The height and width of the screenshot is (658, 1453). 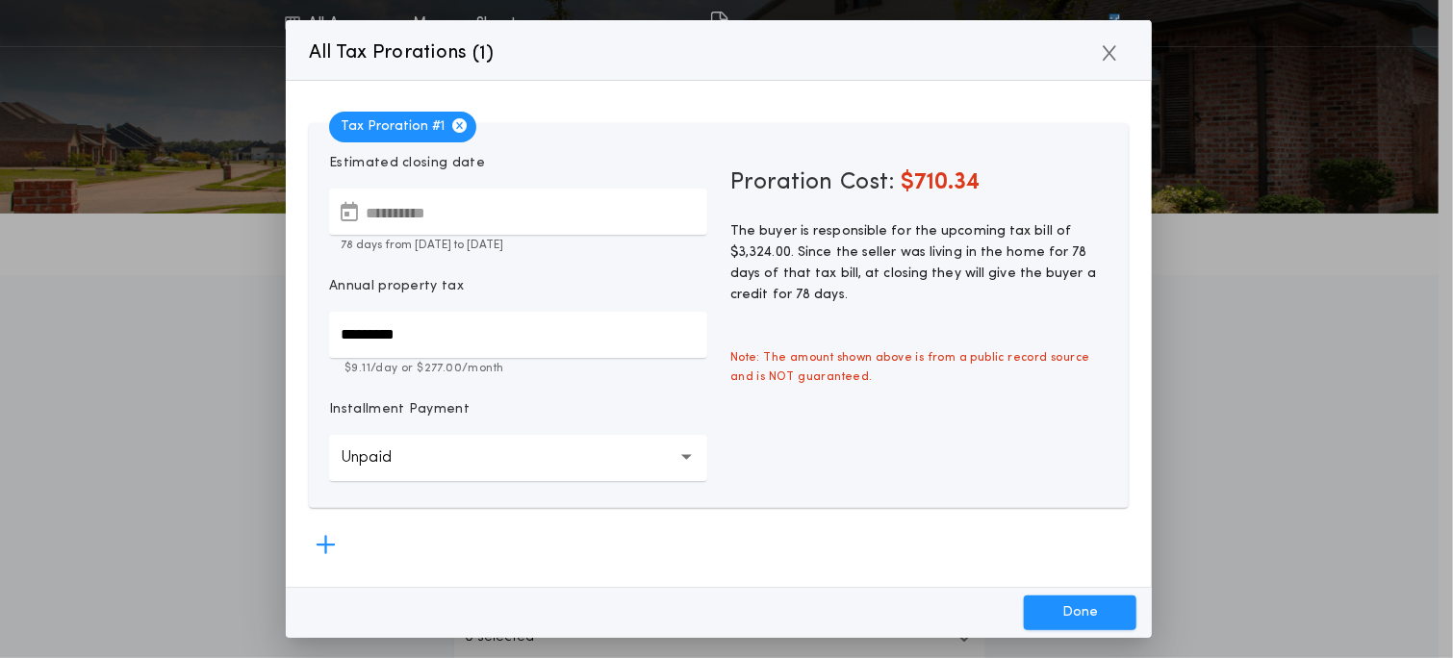 What do you see at coordinates (381, 458) in the screenshot?
I see `p: Unpaid` at bounding box center [381, 458].